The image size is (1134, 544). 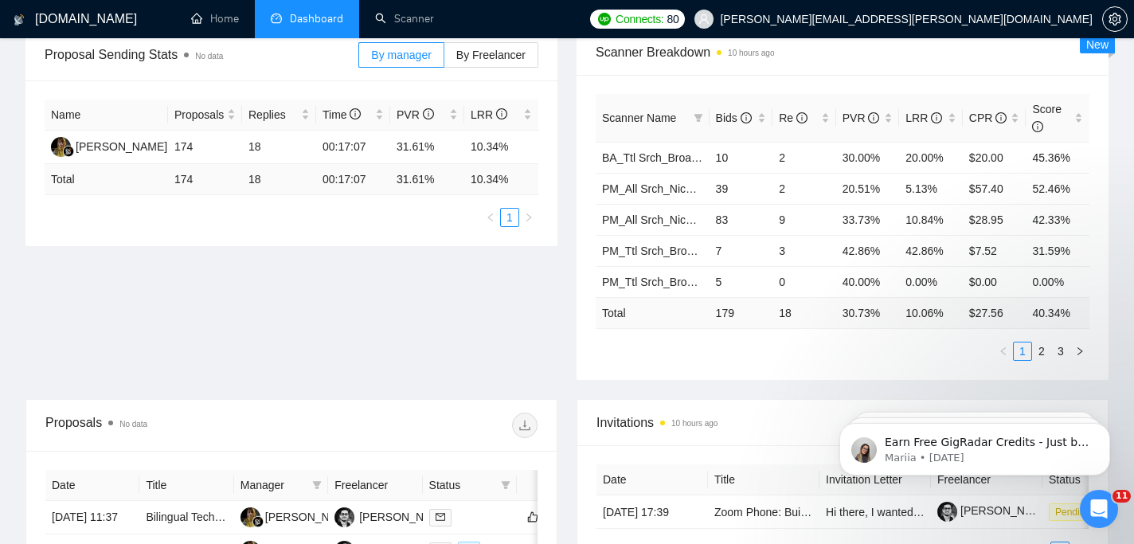 I want to click on td: 3, so click(x=804, y=250).